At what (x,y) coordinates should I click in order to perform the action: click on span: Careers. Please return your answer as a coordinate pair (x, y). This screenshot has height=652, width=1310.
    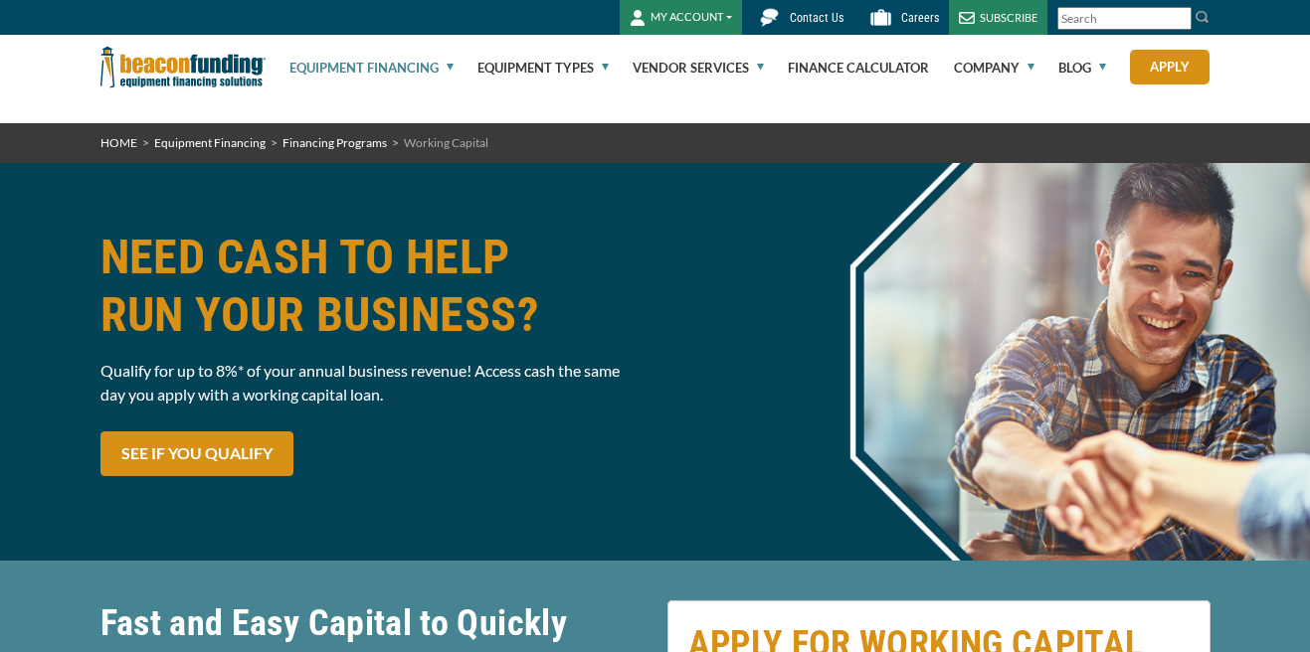
    Looking at the image, I should click on (920, 18).